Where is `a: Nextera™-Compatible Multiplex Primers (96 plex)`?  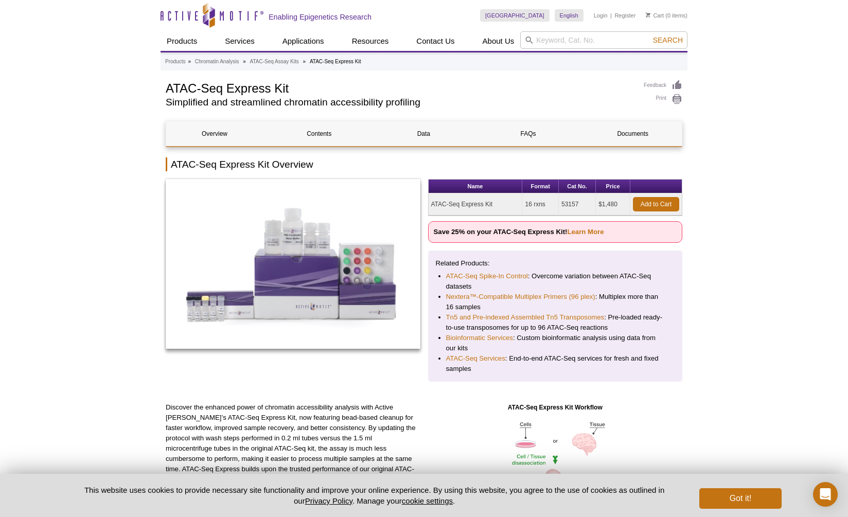
a: Nextera™-Compatible Multiplex Primers (96 plex) is located at coordinates (520, 297).